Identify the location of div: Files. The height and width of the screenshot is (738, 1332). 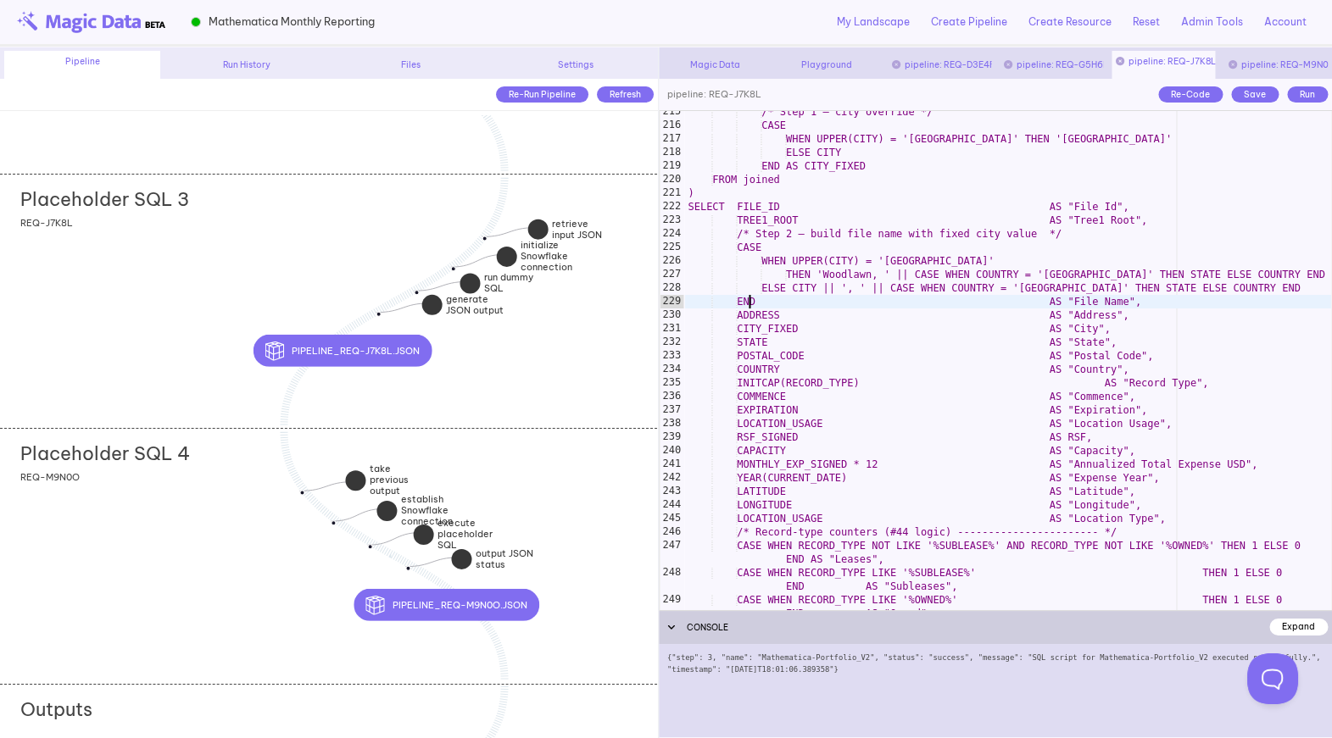
(411, 64).